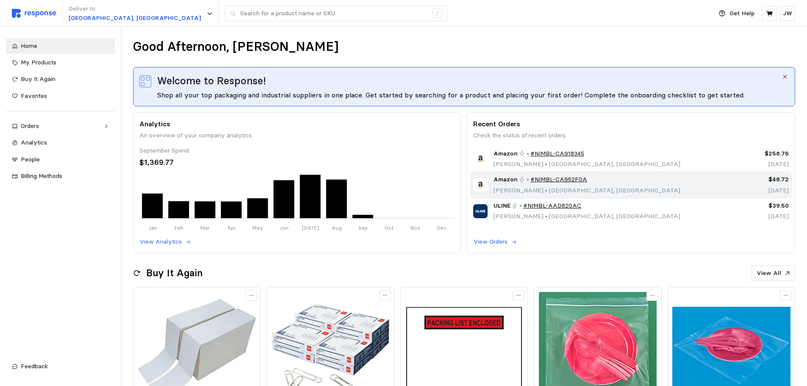  What do you see at coordinates (773, 273) in the screenshot?
I see `button: View All` at bounding box center [773, 273].